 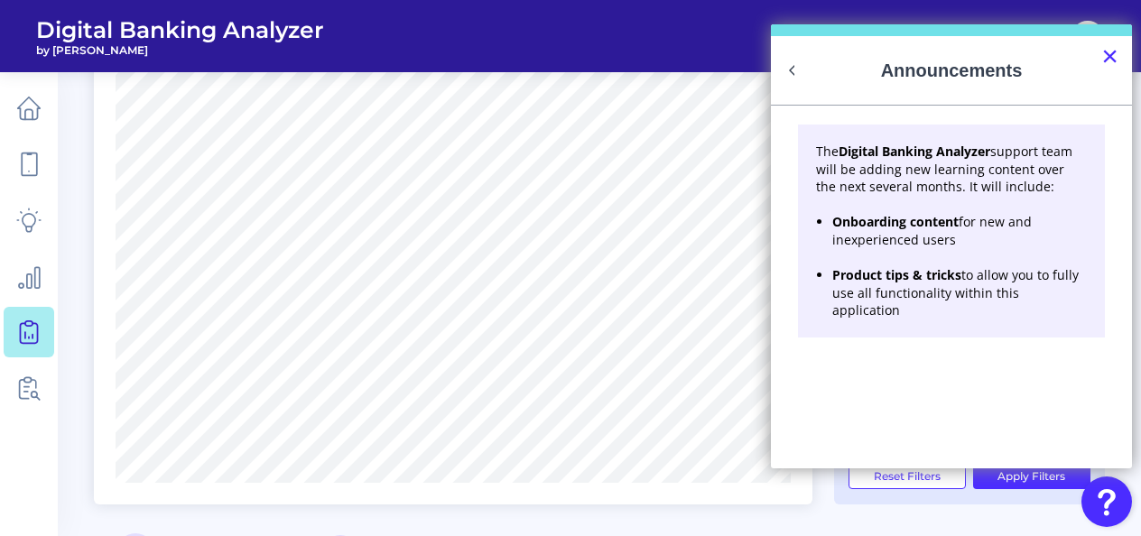 I want to click on strong: Digital Banking Analyzer, so click(x=915, y=151).